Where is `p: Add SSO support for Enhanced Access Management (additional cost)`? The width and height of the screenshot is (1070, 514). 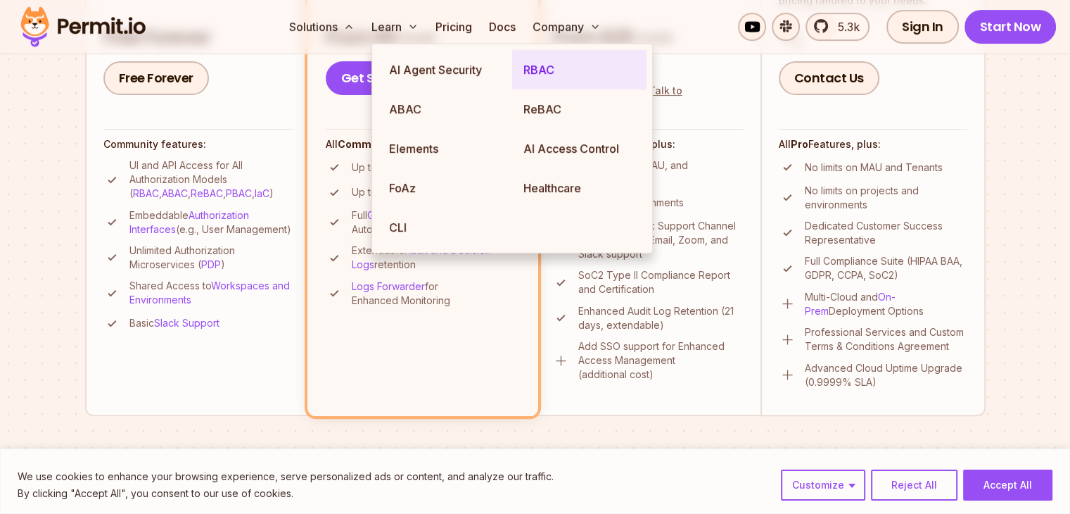 p: Add SSO support for Enhanced Access Management (additional cost) is located at coordinates (661, 360).